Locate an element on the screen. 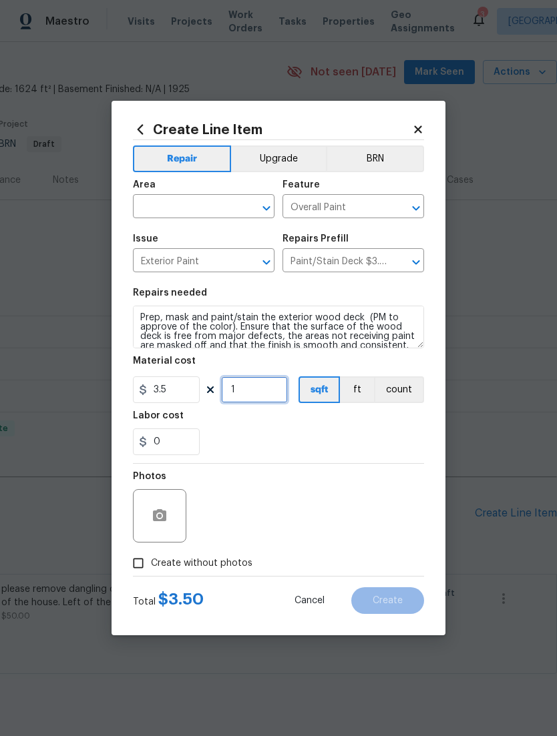 This screenshot has height=736, width=557. button: sqft is located at coordinates (319, 390).